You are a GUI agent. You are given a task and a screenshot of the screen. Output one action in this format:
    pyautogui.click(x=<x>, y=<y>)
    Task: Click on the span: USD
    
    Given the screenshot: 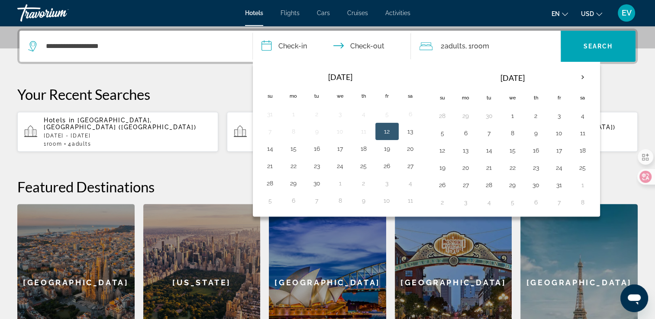 What is the action you would take?
    pyautogui.click(x=587, y=14)
    